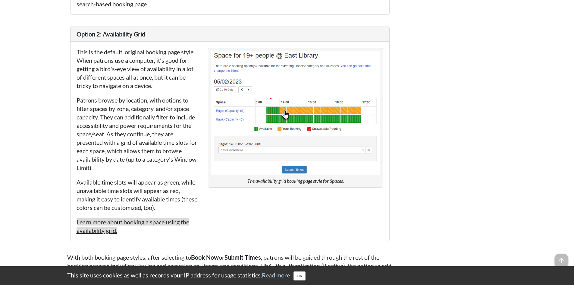  I want to click on img: The availability grid booking page style, so click(295, 113).